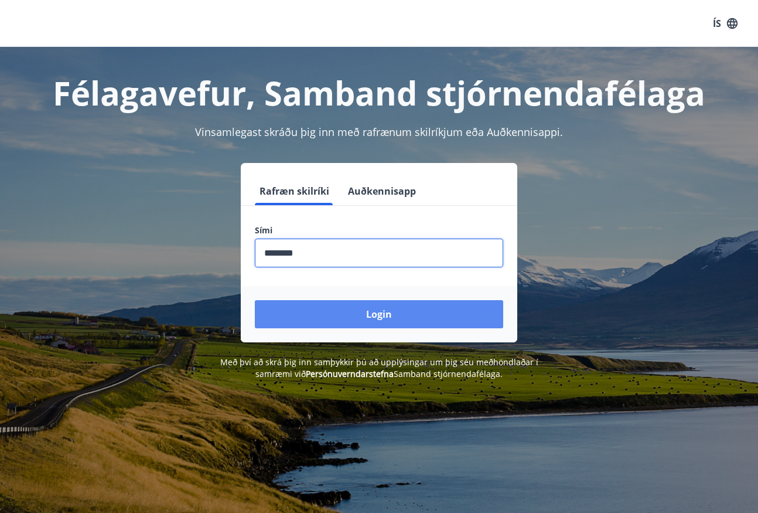  Describe the element at coordinates (379, 93) in the screenshot. I see `h1: Félagavefur, Samband stjórnendafélaga` at that location.